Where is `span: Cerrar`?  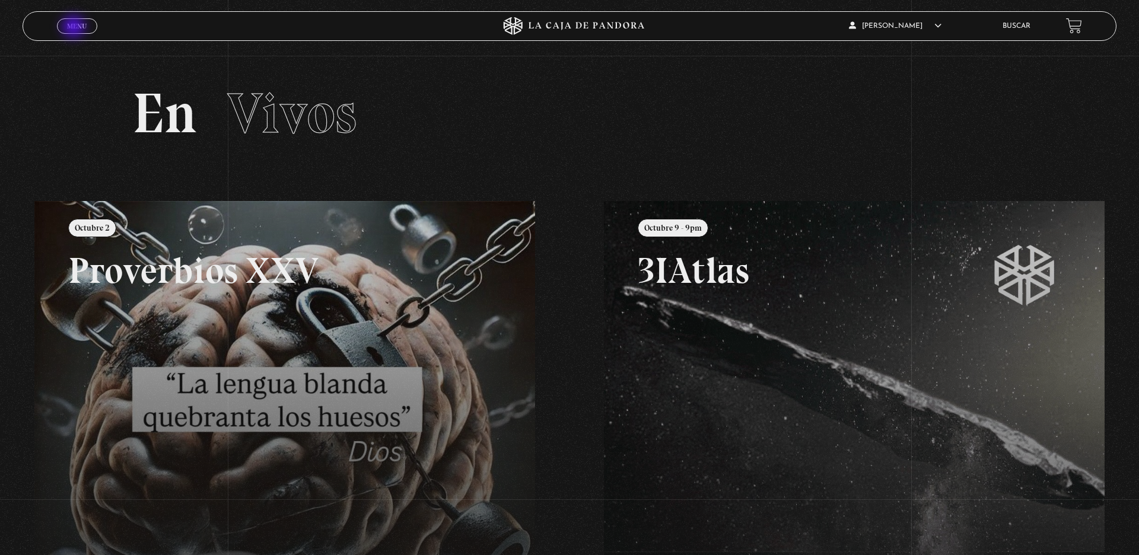
span: Cerrar is located at coordinates (77, 37).